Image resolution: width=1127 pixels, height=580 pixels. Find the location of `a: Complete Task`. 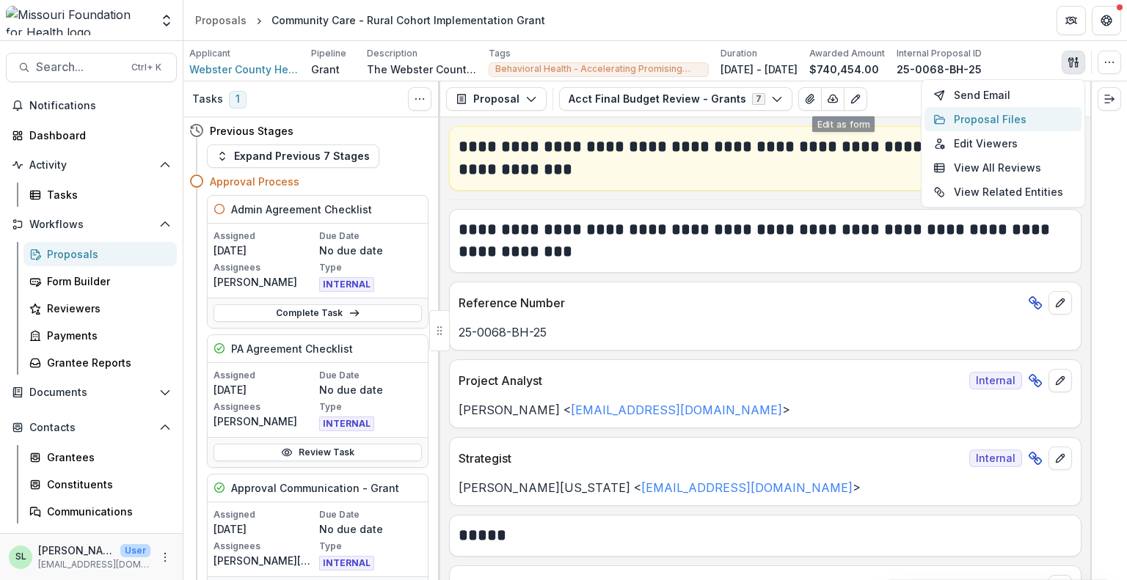

a: Complete Task is located at coordinates (318, 313).